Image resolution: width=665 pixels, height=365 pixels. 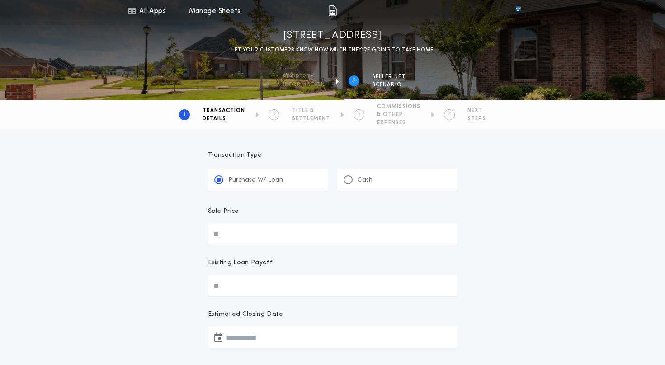 What do you see at coordinates (333, 315) in the screenshot?
I see `p: Estimated Closing Date` at bounding box center [333, 315].